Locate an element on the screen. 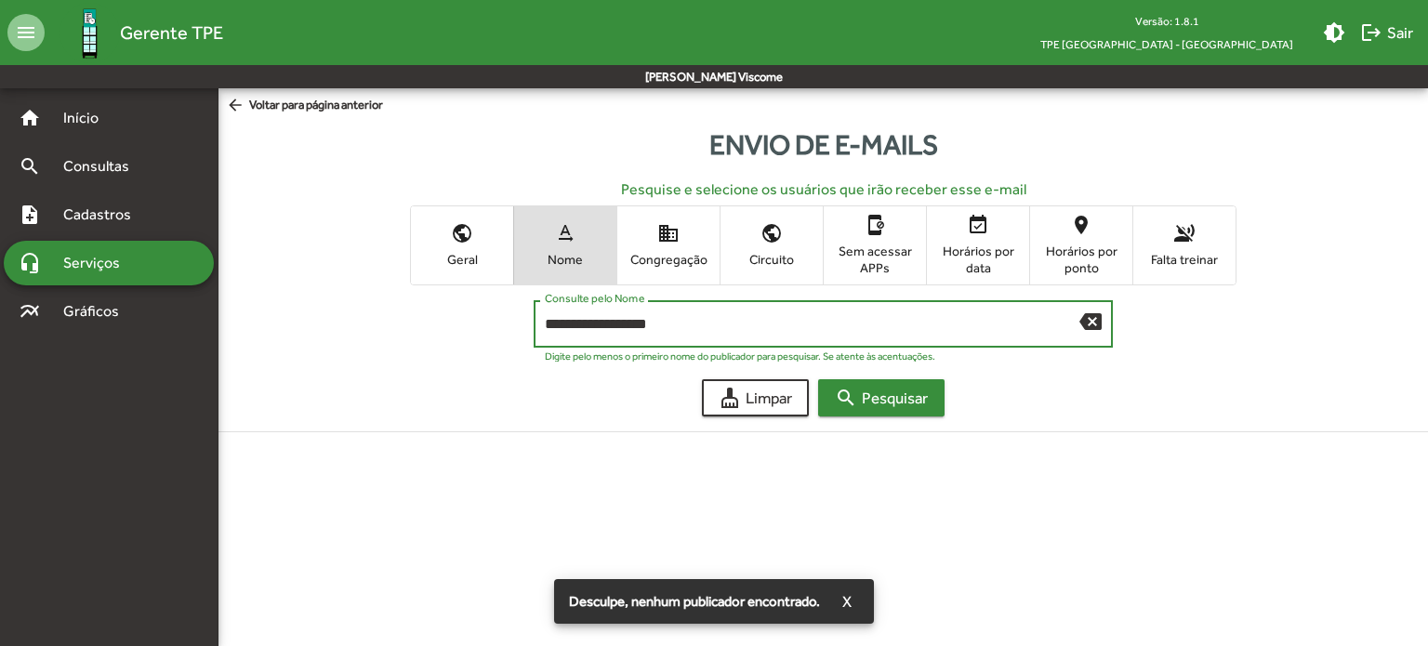  button: Falta treinar is located at coordinates (1184, 244).